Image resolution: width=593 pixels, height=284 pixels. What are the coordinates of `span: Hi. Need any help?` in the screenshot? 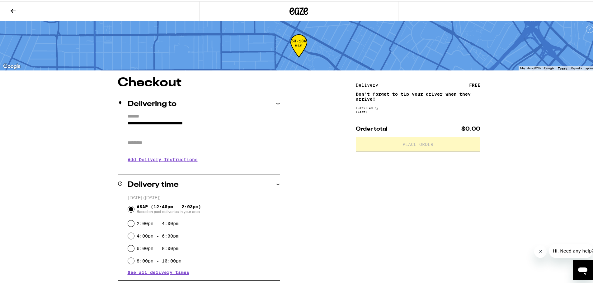 It's located at (24, 7).